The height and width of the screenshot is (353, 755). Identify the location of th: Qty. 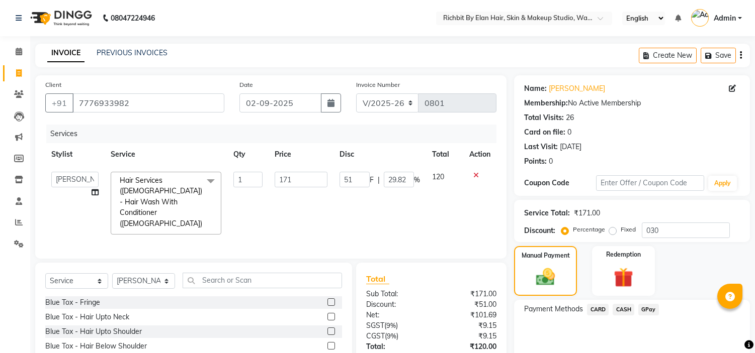
(247, 154).